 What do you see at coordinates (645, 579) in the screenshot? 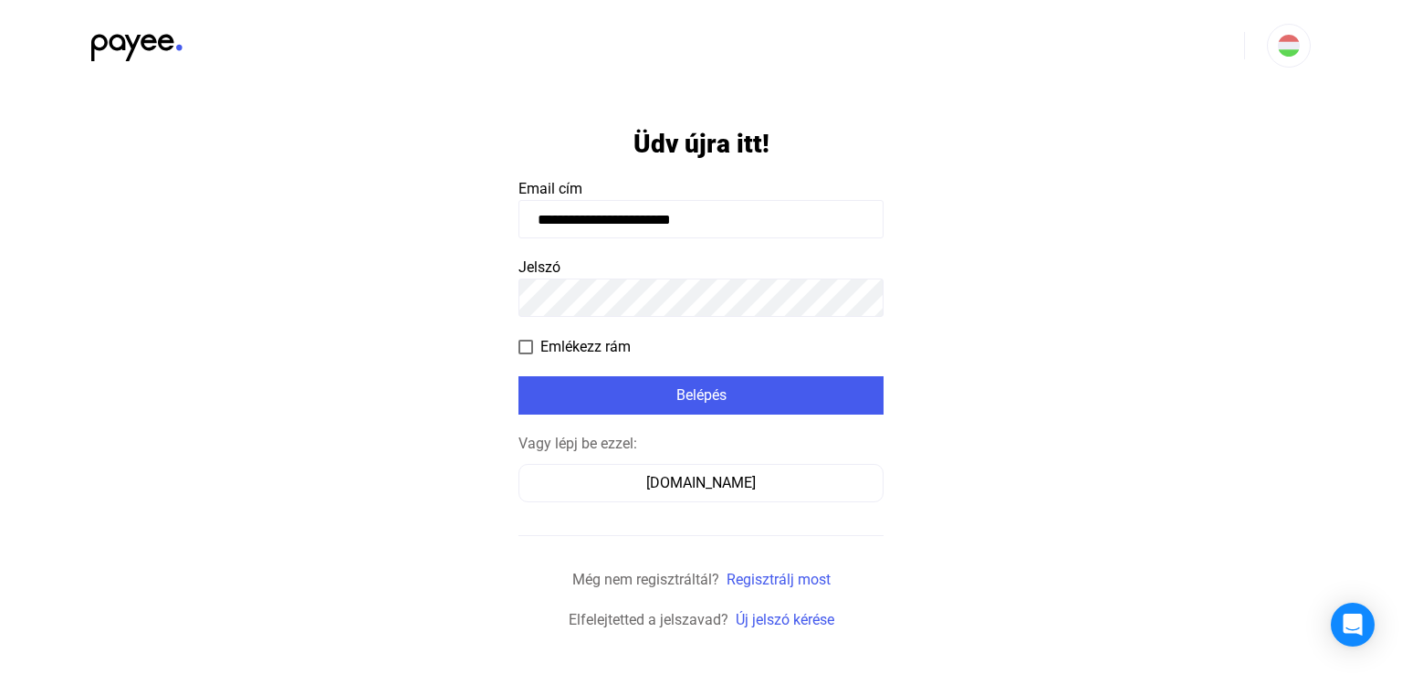
I see `span: Még nem regisztráltál?` at bounding box center [645, 579].